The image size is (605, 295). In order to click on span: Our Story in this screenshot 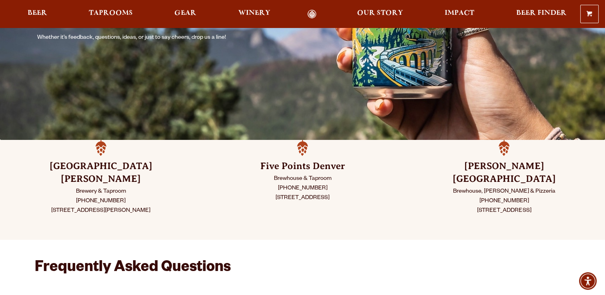, I will do `click(380, 13)`.